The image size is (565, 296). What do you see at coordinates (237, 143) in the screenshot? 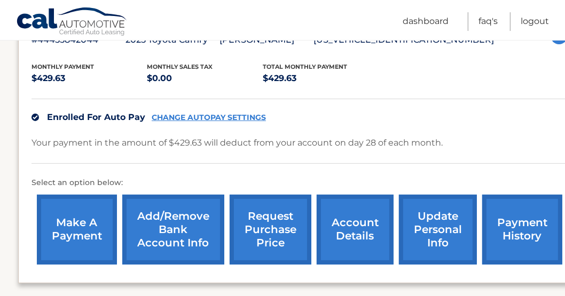
I see `p: Your payment in the amount of $429.63 will deduct from your account on day 28 of each month.` at bounding box center [237, 143].